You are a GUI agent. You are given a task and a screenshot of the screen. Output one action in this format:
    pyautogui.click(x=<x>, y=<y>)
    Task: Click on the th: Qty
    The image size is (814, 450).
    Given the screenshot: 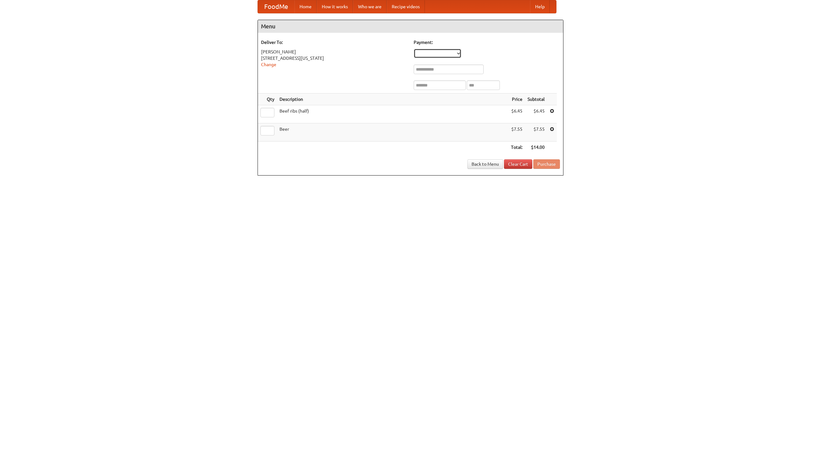 What is the action you would take?
    pyautogui.click(x=267, y=99)
    